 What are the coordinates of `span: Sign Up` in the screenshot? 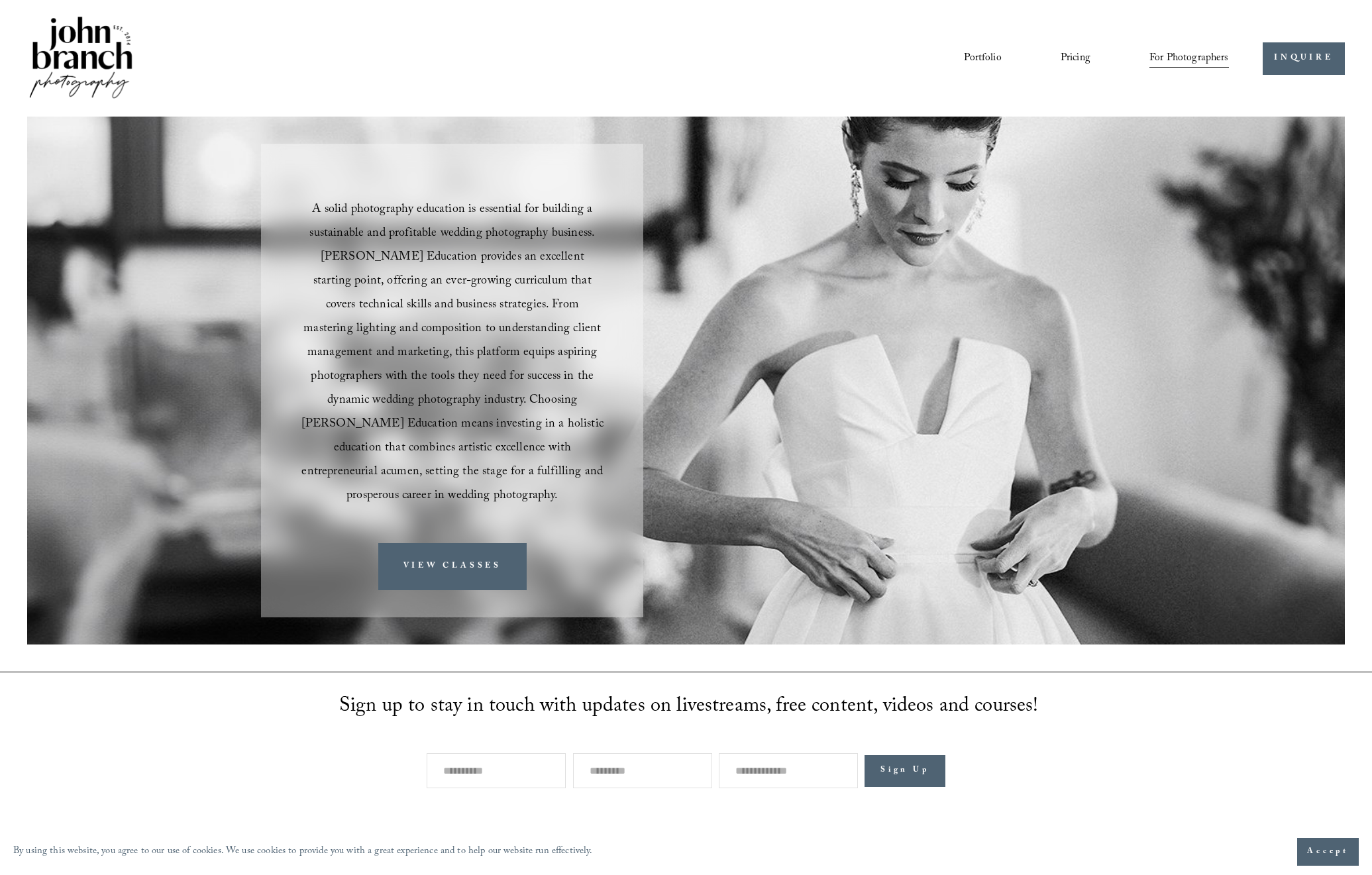 It's located at (905, 770).